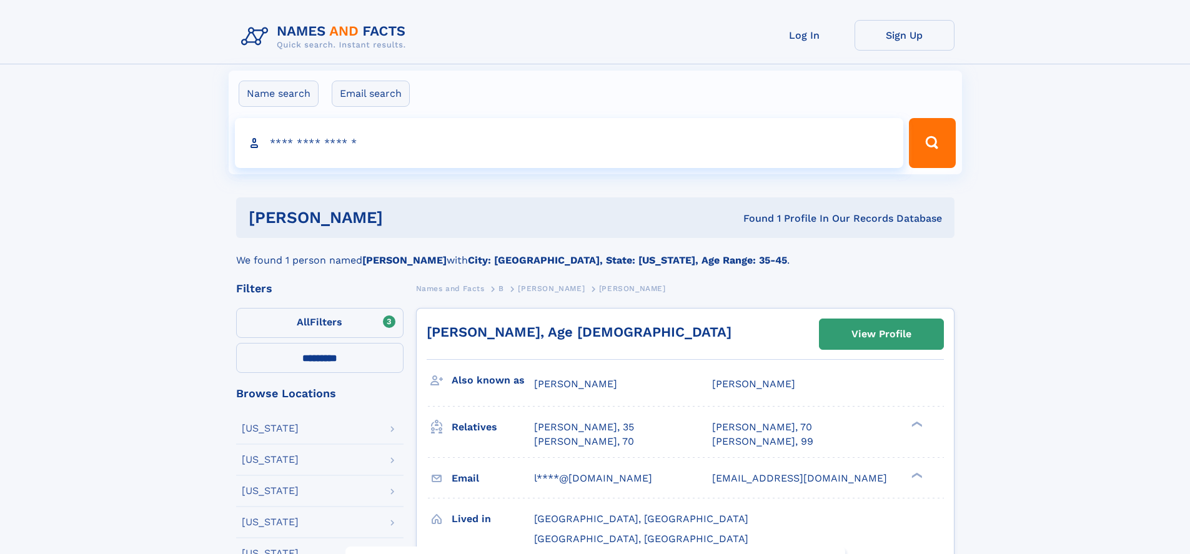  What do you see at coordinates (451, 288) in the screenshot?
I see `a: Names and Facts` at bounding box center [451, 288].